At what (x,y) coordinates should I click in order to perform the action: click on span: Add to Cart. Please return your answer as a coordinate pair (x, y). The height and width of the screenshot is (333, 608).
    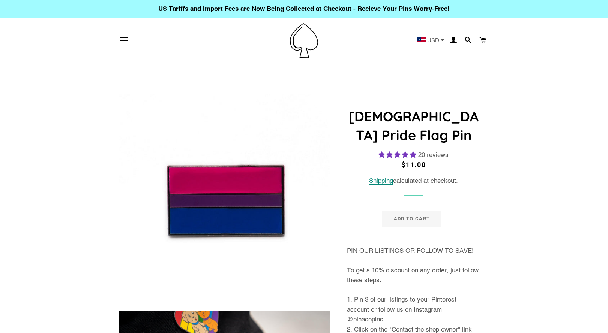
    Looking at the image, I should click on (412, 219).